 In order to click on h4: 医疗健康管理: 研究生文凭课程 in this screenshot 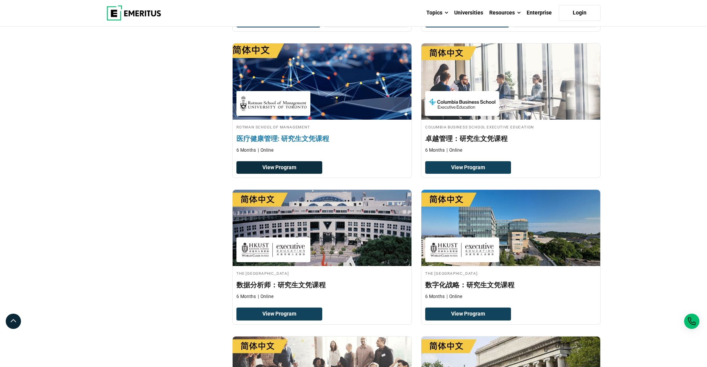, I will do `click(322, 138)`.